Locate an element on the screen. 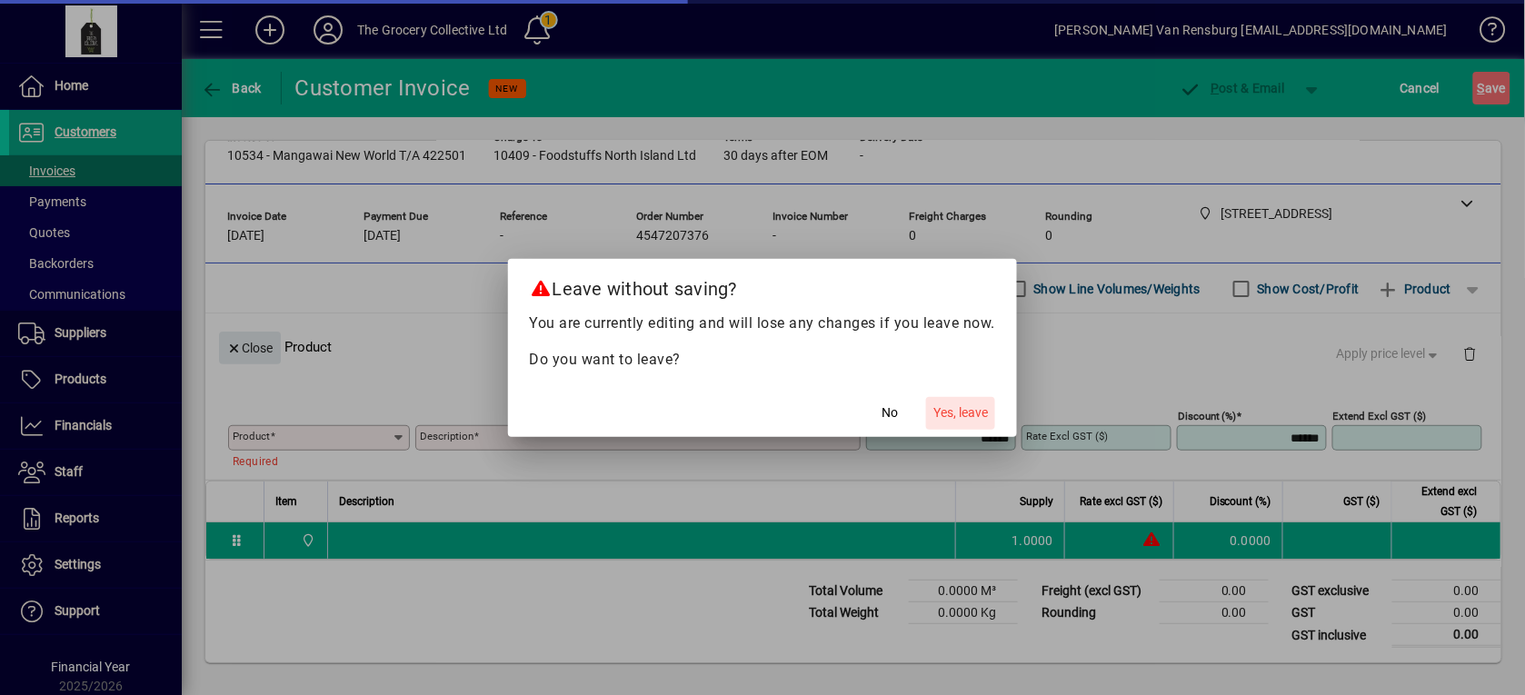 This screenshot has height=695, width=1525. span: No is located at coordinates (890, 413).